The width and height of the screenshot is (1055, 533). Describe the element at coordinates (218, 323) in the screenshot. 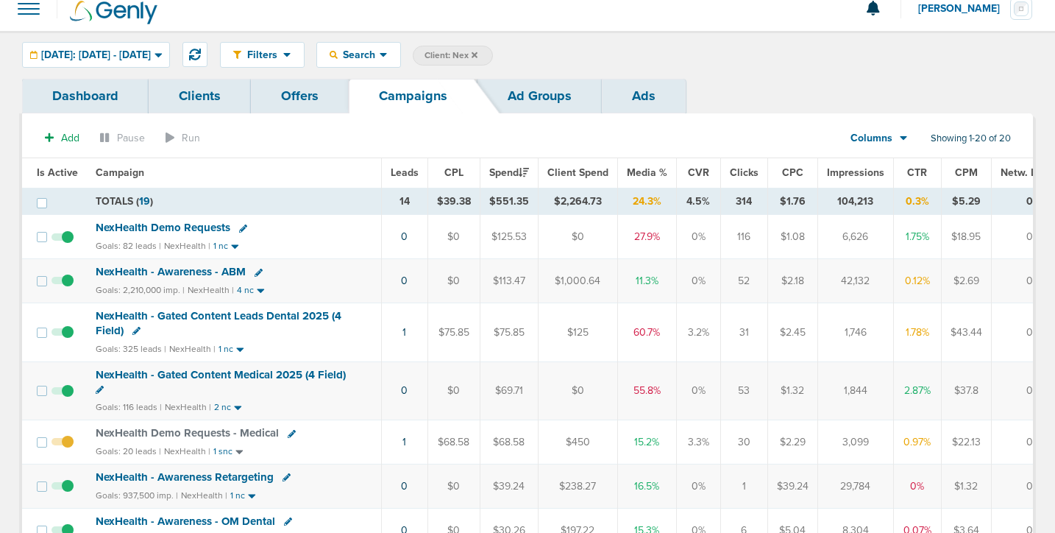

I see `span: NexHealth - Gated Content Leads Dental 2025 (4 Field)` at that location.